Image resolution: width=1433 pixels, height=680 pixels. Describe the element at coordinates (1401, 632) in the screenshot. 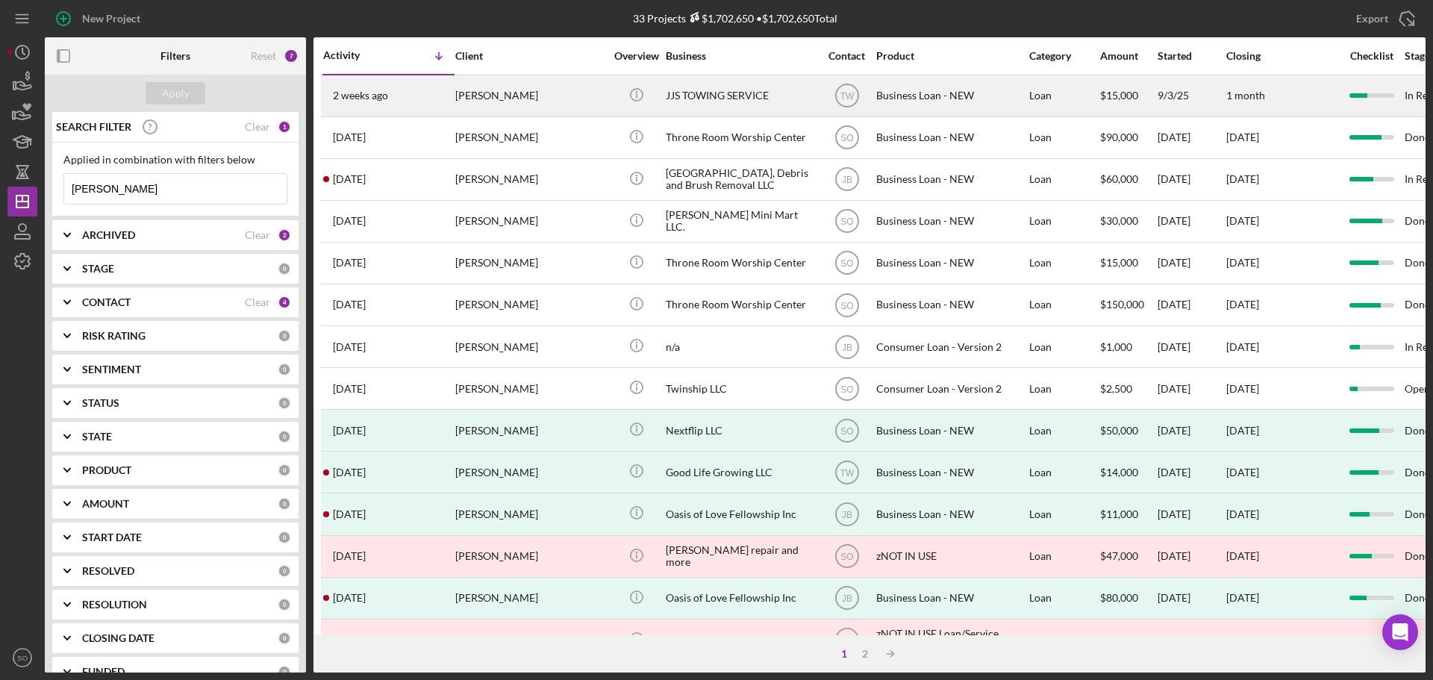

I see `div: Open Intercom Messenger` at that location.